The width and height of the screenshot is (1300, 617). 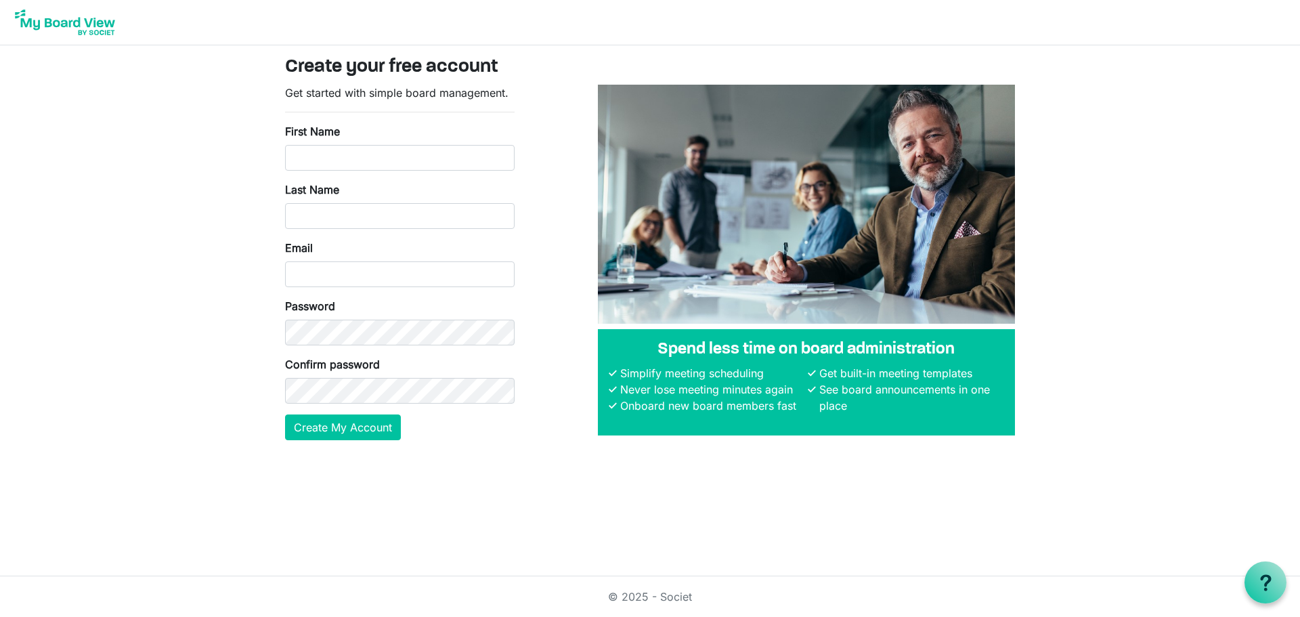 What do you see at coordinates (312, 190) in the screenshot?
I see `label: Last Name` at bounding box center [312, 190].